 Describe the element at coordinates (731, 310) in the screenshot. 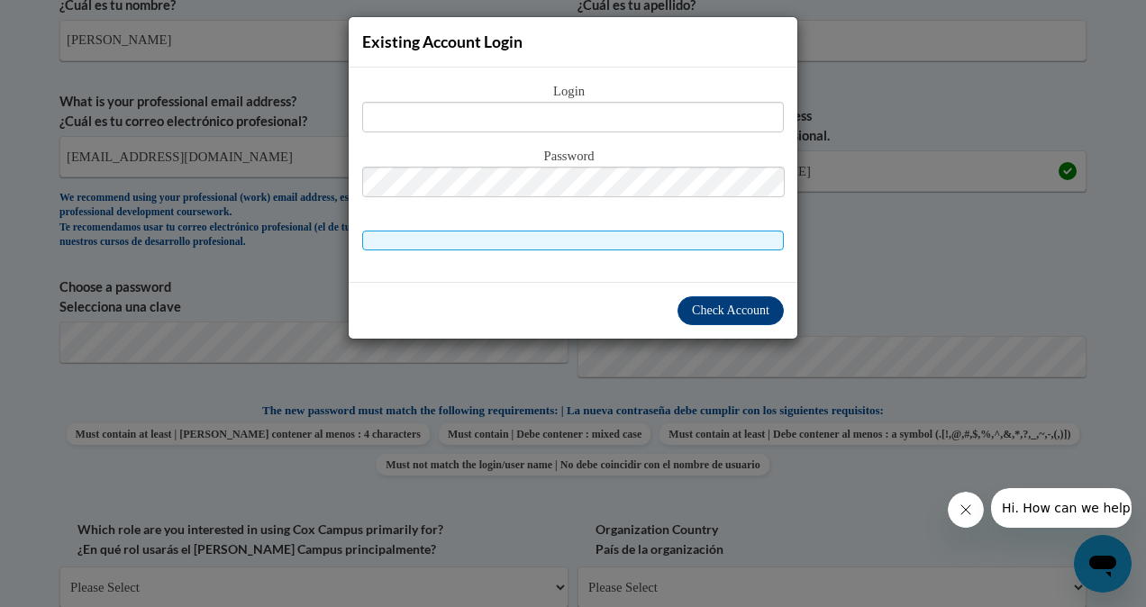

I see `span: Check Account` at that location.